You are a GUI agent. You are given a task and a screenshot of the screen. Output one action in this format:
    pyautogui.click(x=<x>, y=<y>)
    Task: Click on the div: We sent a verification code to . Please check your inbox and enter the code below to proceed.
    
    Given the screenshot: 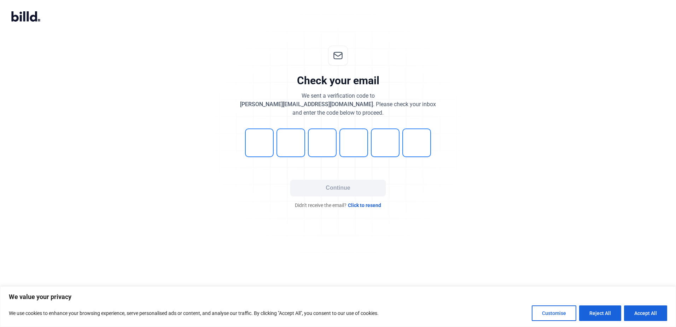 What is the action you would take?
    pyautogui.click(x=338, y=104)
    